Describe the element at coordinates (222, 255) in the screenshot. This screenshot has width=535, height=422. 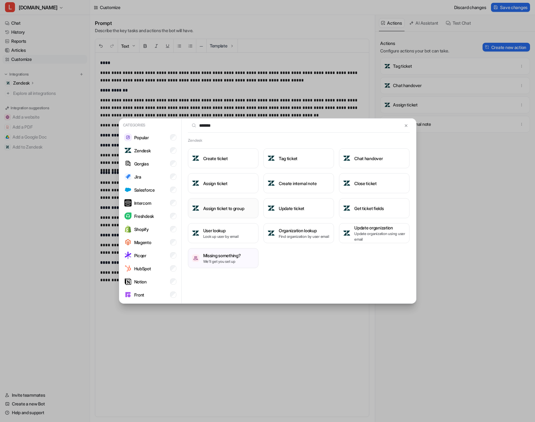
I see `h3: Missing something?` at that location.